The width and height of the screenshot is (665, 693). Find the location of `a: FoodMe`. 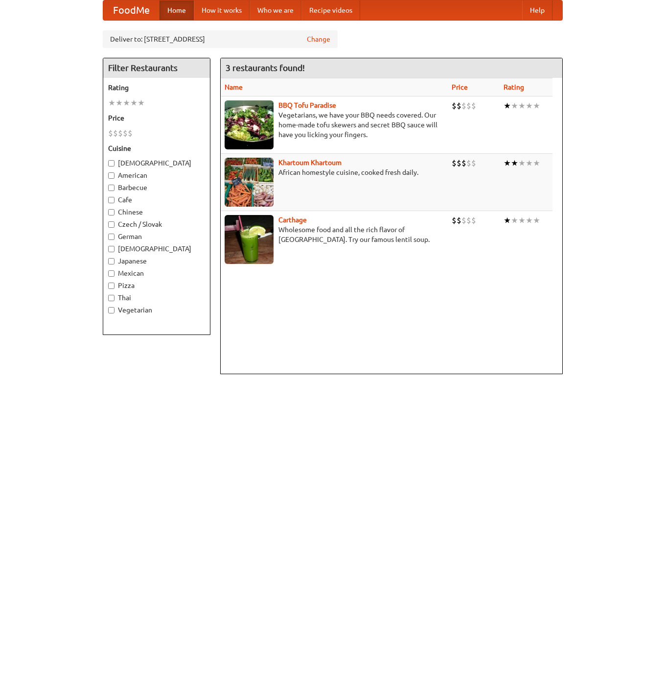

a: FoodMe is located at coordinates (131, 10).